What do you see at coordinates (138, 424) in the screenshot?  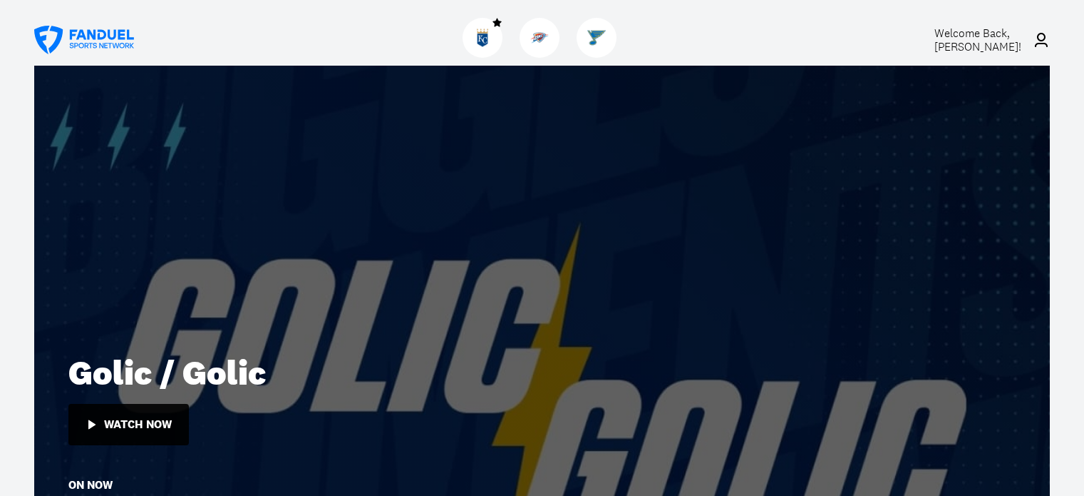 I see `div: Watch Now` at bounding box center [138, 424].